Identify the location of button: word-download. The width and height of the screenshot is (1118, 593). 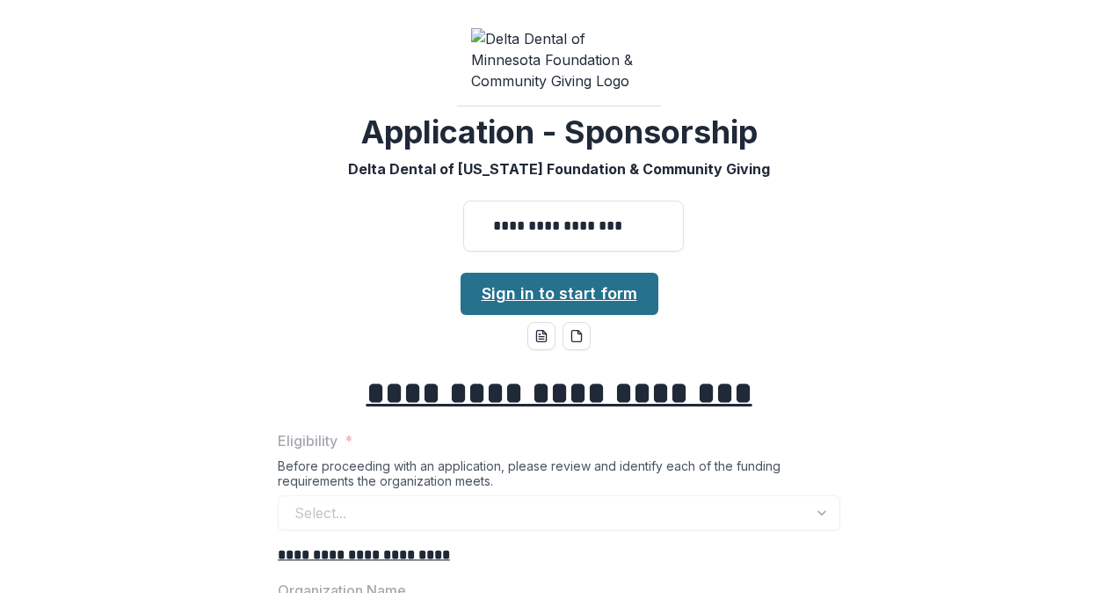
(542, 336).